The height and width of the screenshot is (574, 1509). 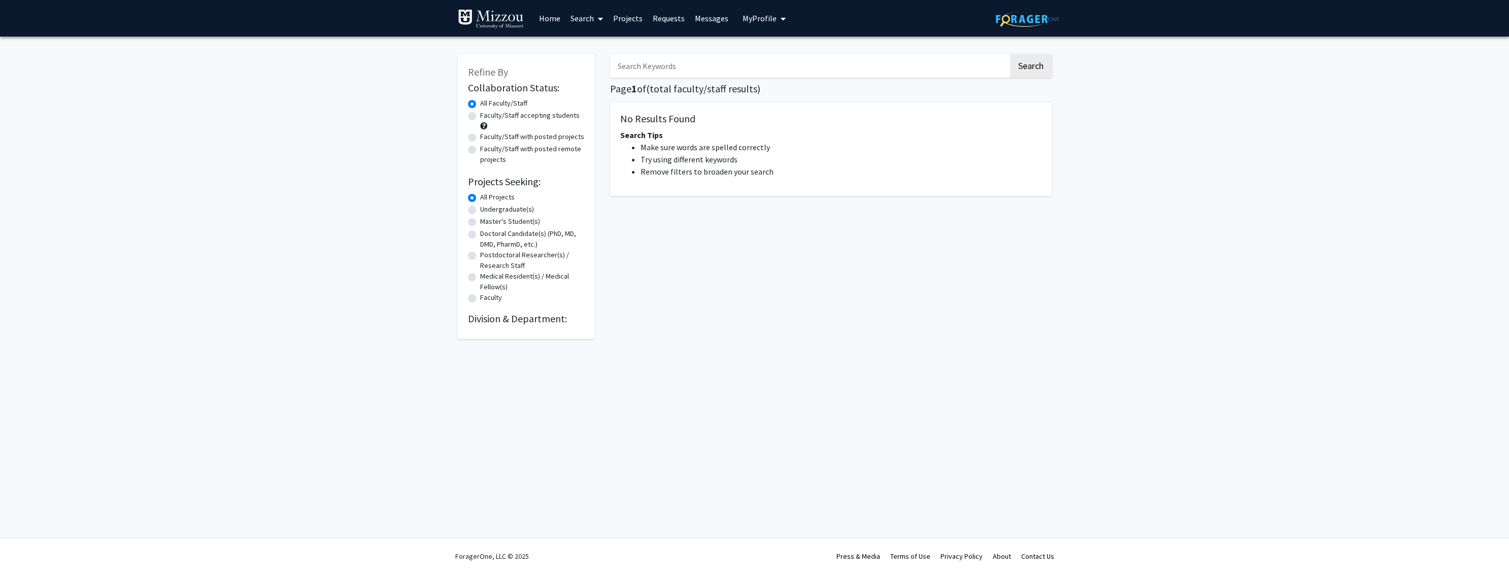 I want to click on span: Refine By, so click(x=488, y=72).